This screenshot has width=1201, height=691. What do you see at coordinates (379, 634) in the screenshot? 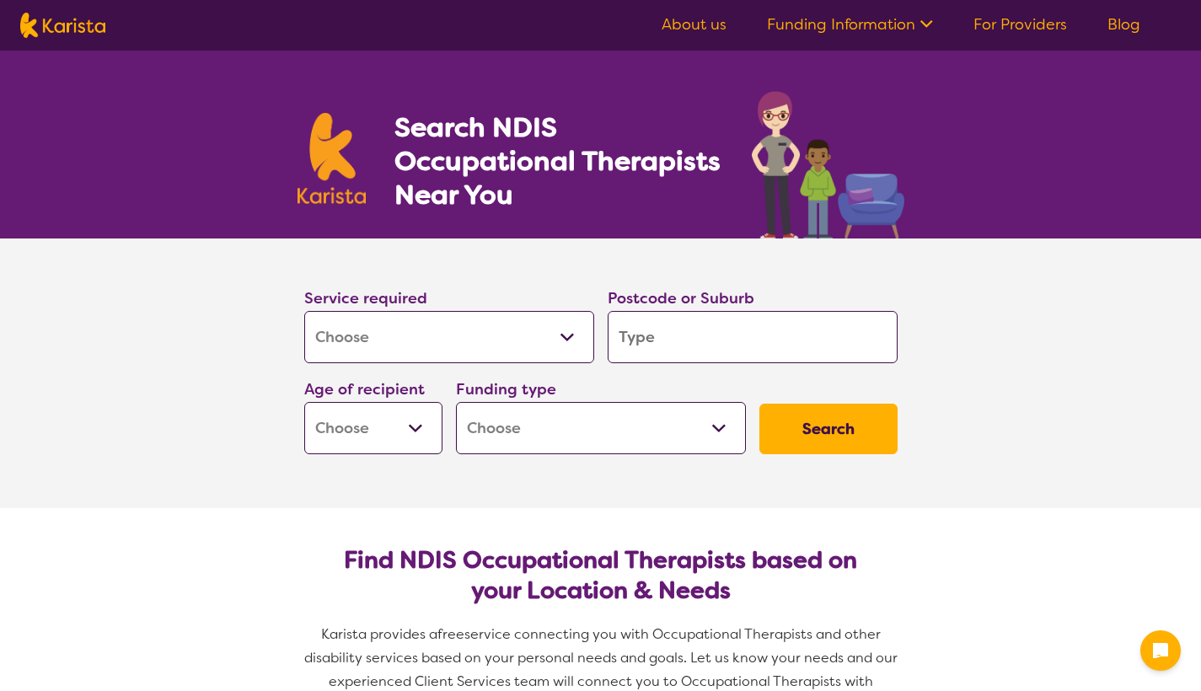
I see `span: Karista provides a` at bounding box center [379, 634].